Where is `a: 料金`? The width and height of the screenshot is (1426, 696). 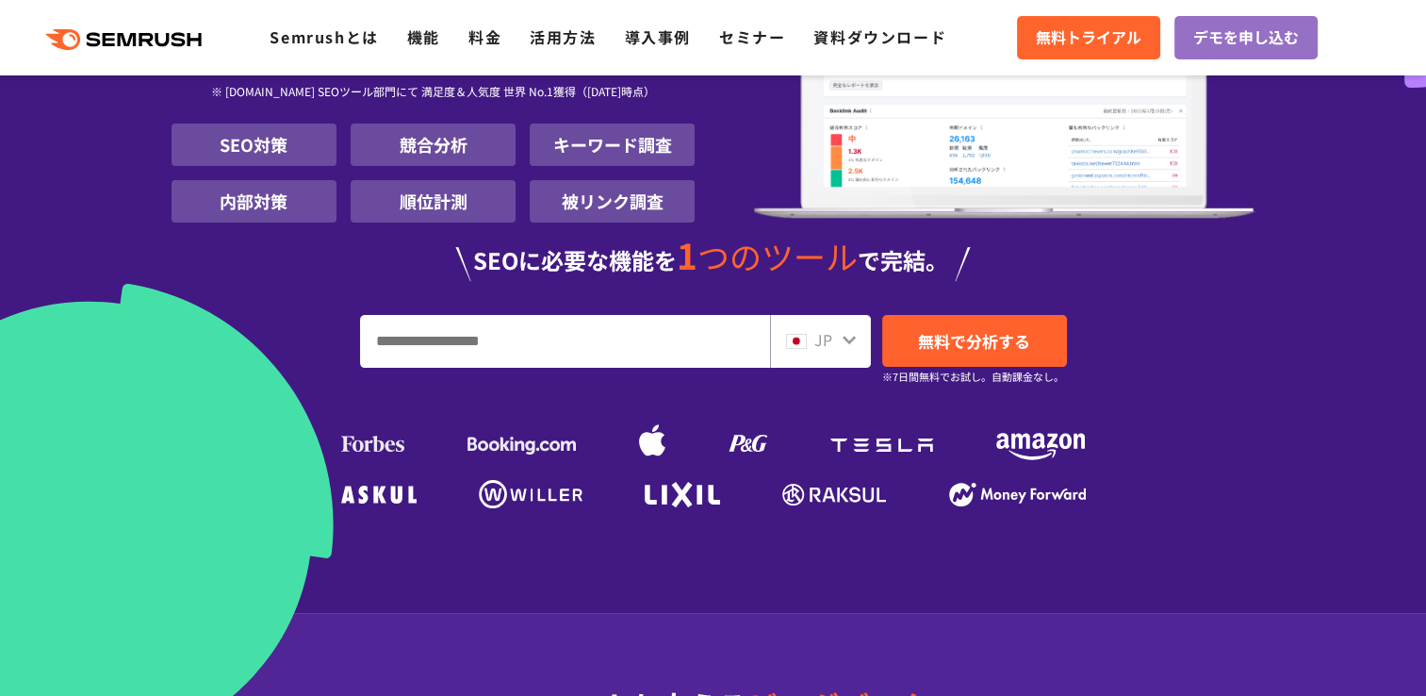
a: 料金 is located at coordinates (485, 37).